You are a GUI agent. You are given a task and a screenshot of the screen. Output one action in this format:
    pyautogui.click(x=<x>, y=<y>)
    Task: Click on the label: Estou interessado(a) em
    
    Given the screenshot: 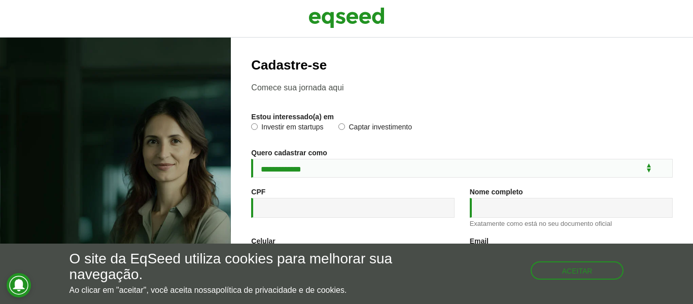 What is the action you would take?
    pyautogui.click(x=292, y=117)
    